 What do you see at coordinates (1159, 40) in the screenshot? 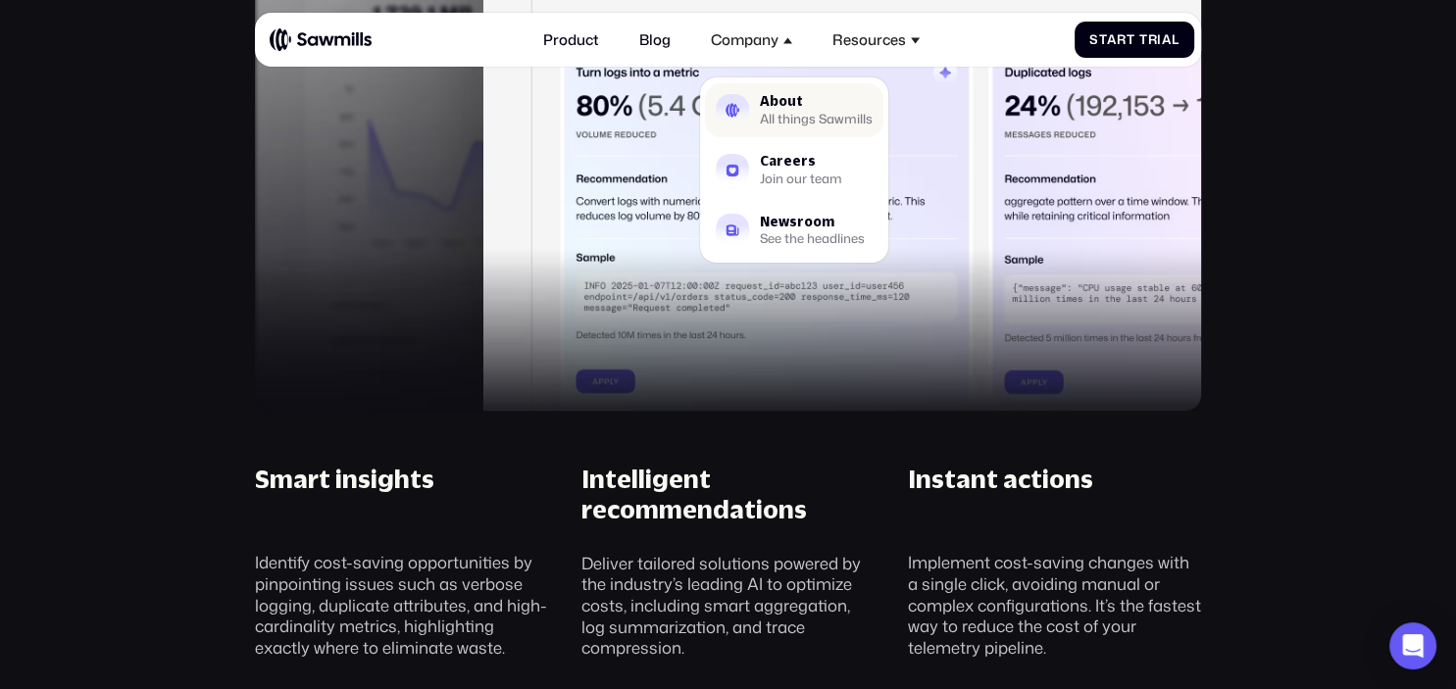
I see `span: i` at bounding box center [1159, 40].